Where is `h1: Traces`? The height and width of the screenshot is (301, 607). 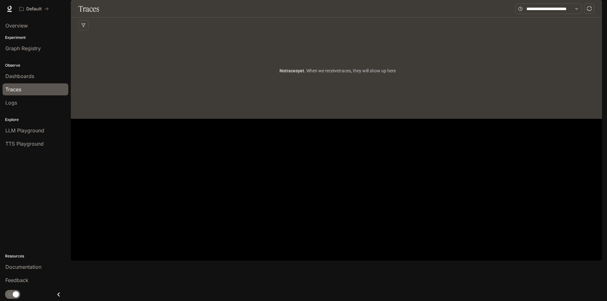 h1: Traces is located at coordinates (89, 9).